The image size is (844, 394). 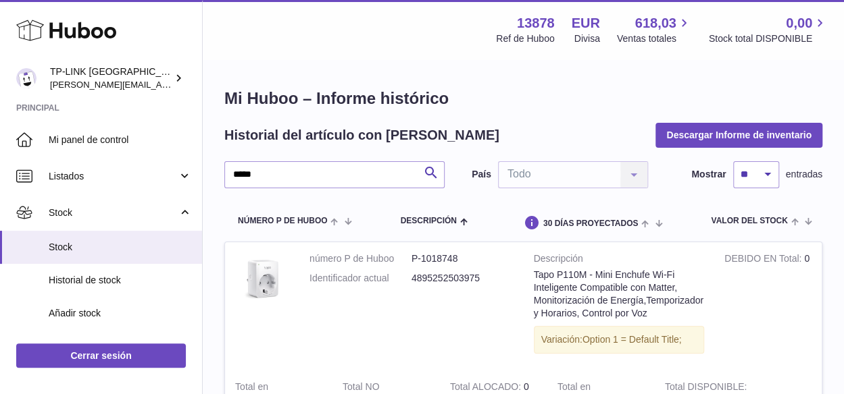 I want to click on span: Historial de stock, so click(x=120, y=280).